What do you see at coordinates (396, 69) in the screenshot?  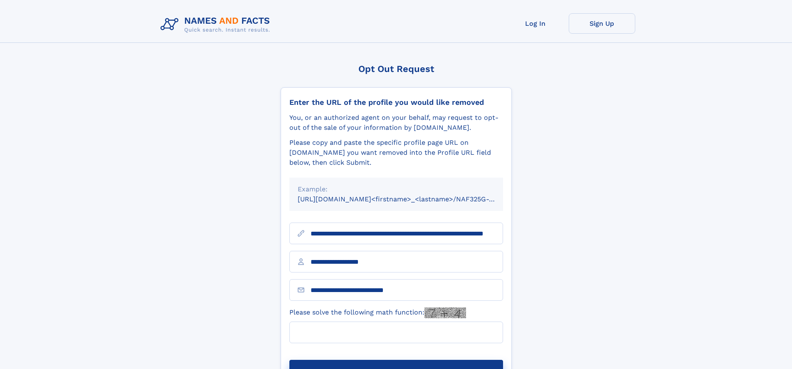 I see `div: Opt Out Request` at bounding box center [396, 69].